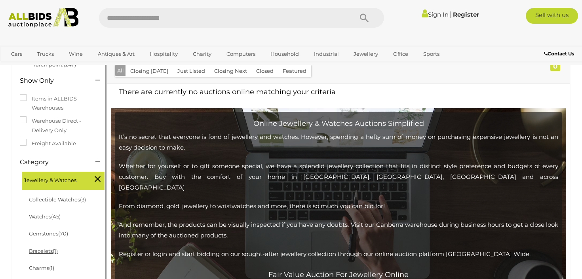 The image size is (582, 279). I want to click on p: And remember, the products can be visually inspected if you have any doubts. Visit our Canberra w..., so click(339, 230).